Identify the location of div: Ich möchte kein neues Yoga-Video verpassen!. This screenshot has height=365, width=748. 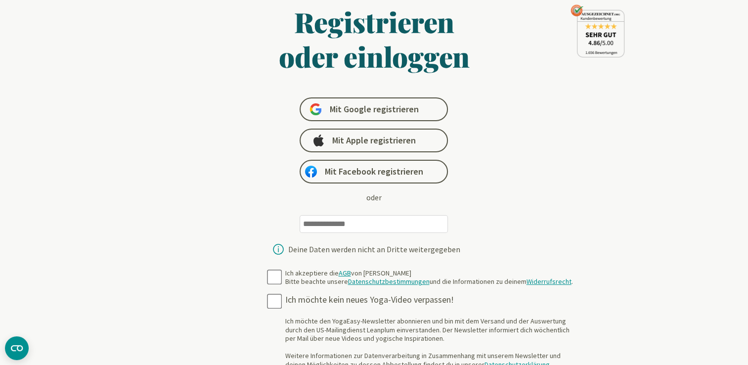
(431, 300).